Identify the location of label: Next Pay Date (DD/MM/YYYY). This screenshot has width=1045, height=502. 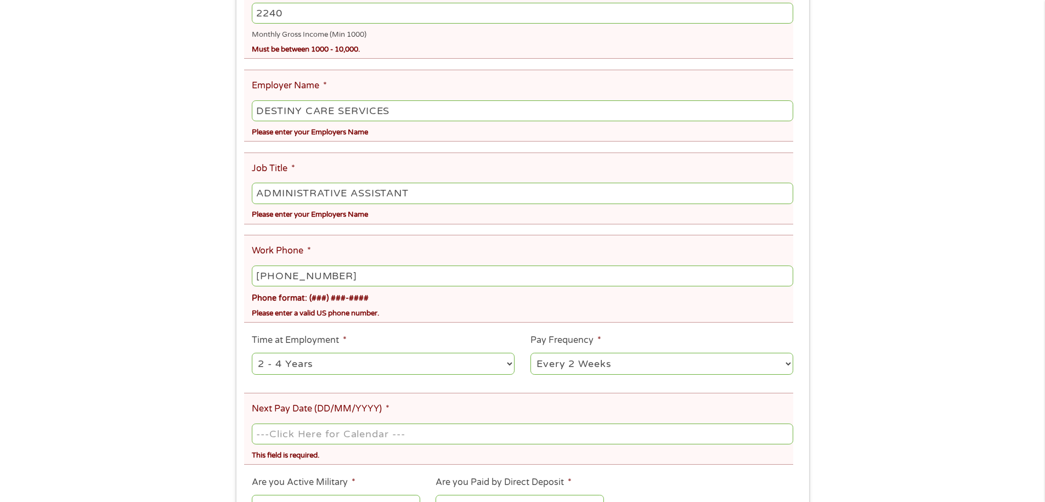
(320, 409).